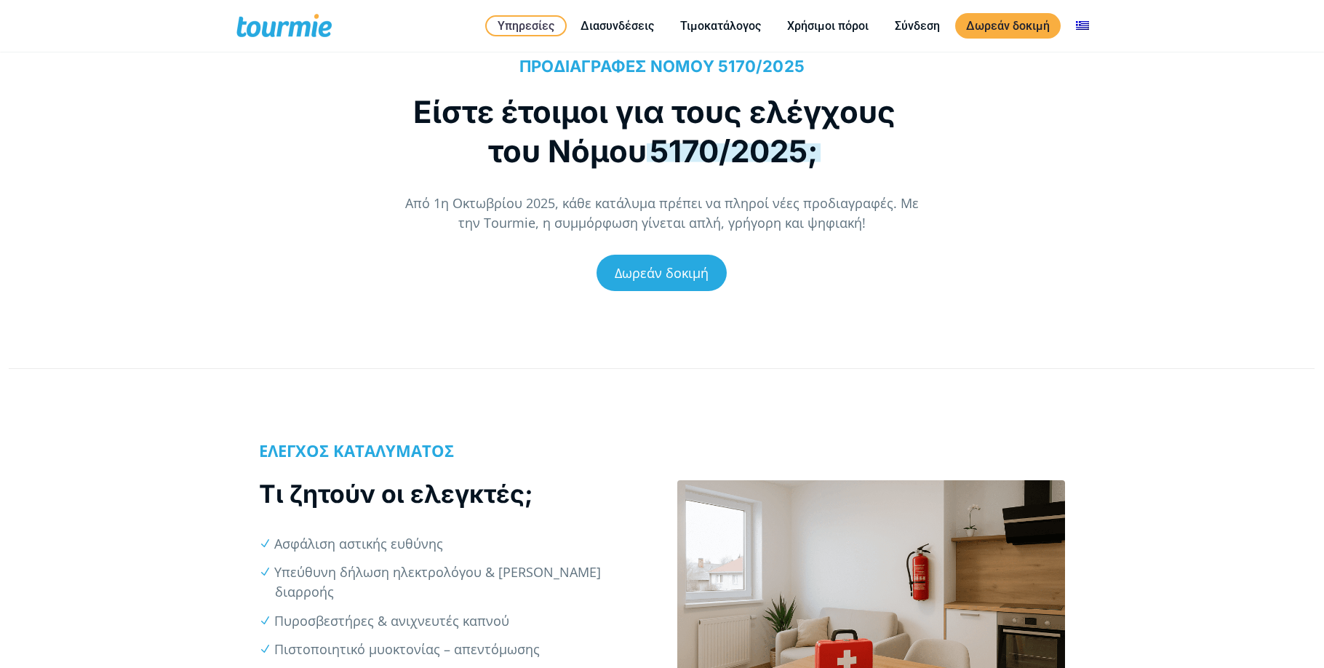 Image resolution: width=1324 pixels, height=668 pixels. Describe the element at coordinates (662, 213) in the screenshot. I see `p: Από 1η Οκτωβρίου 2025, κάθε κατάλυμα πρέπει να πληροί νέες προδιαγραφές. Με την Tourmie, η συμμόρ...` at that location.